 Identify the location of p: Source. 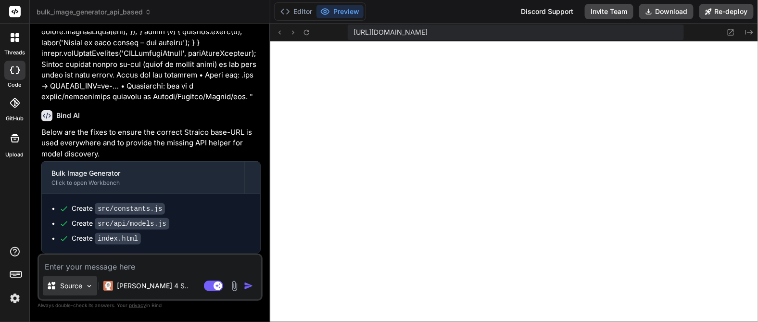
(71, 286).